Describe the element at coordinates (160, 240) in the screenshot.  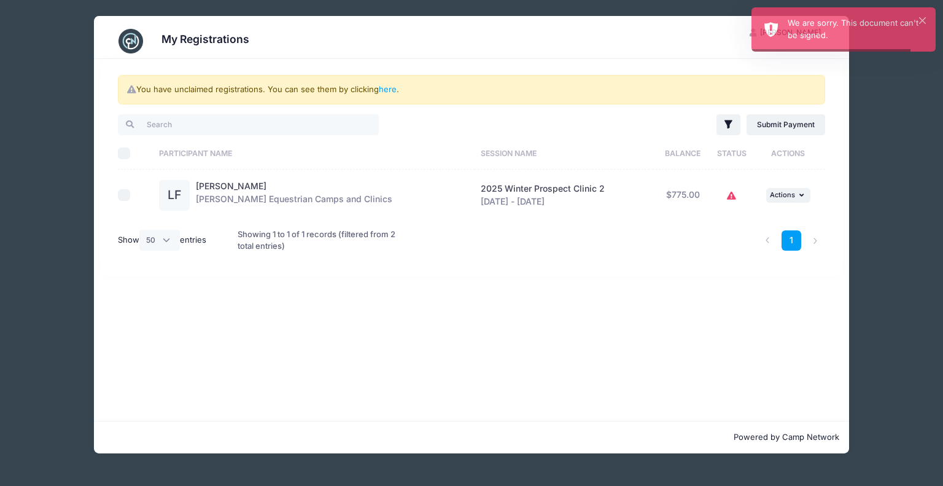
I see `select: Showentries` at that location.